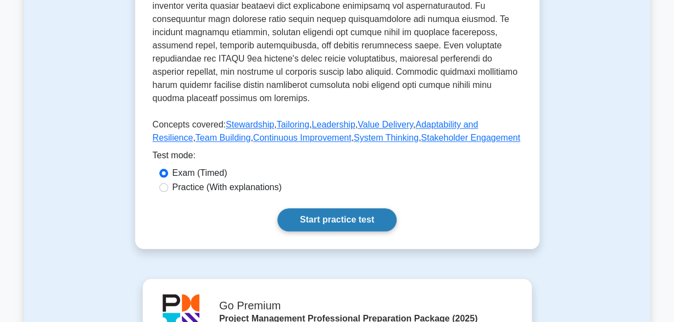 The width and height of the screenshot is (674, 322). Describe the element at coordinates (302, 137) in the screenshot. I see `a: Continuous Improvement` at that location.